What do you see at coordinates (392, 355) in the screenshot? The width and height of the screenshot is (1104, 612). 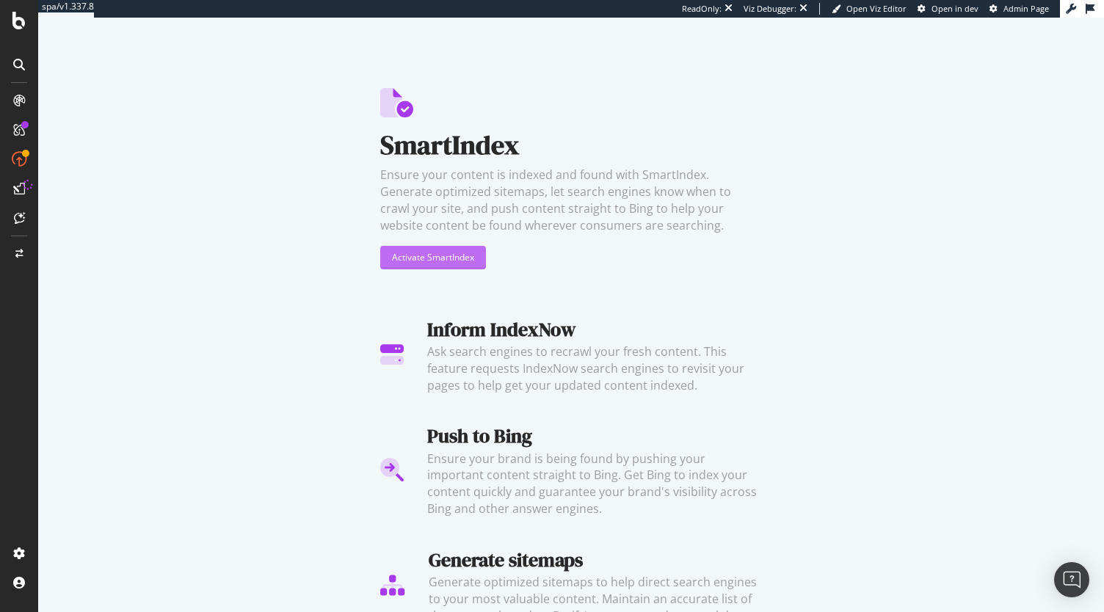 I see `img: Inform IndexNow` at bounding box center [392, 355].